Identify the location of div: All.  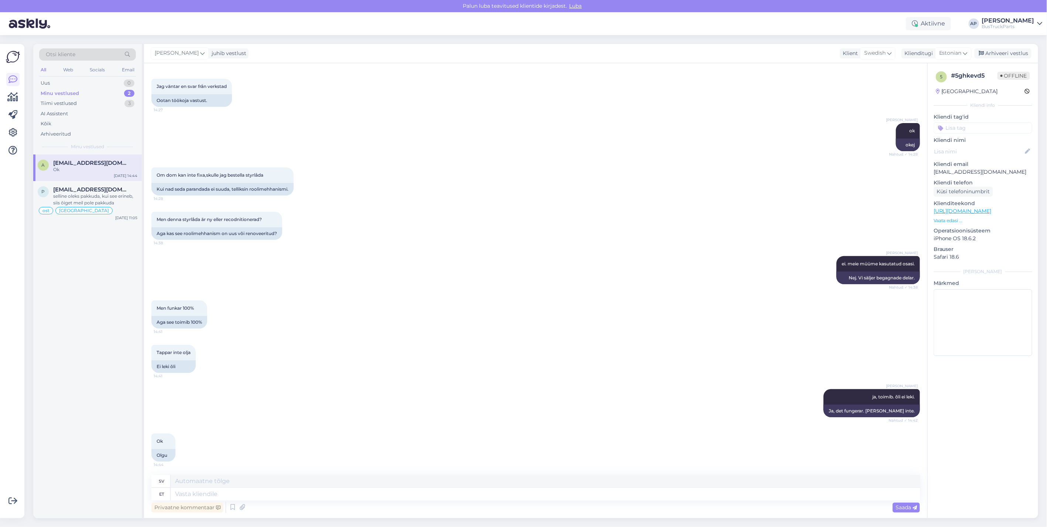
(43, 70).